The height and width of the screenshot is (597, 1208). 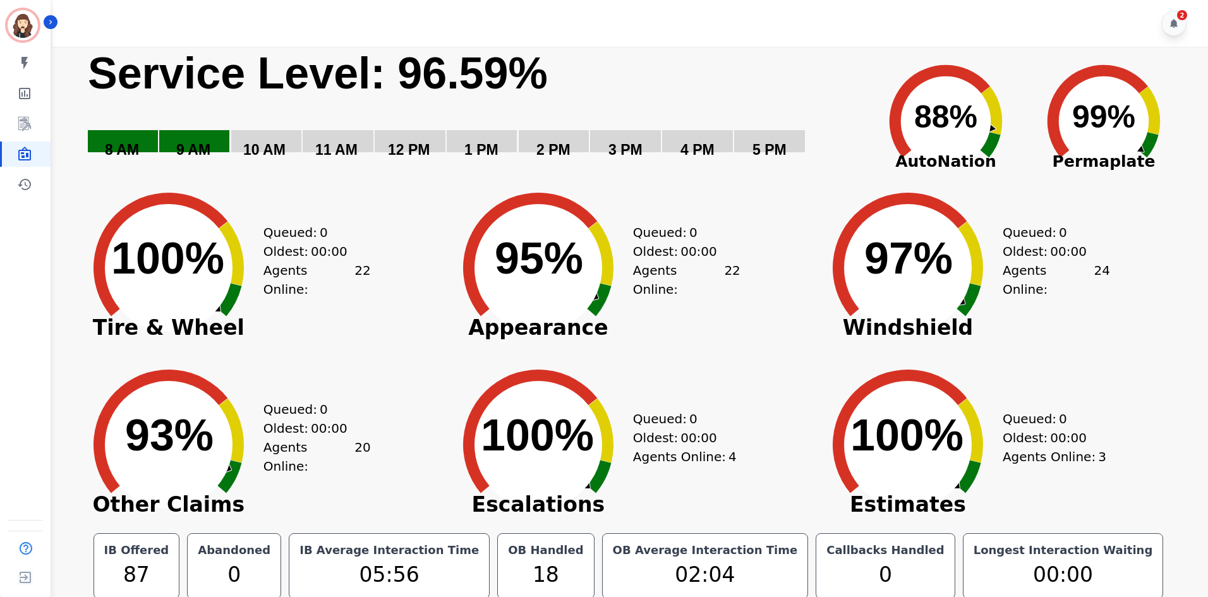 What do you see at coordinates (908, 505) in the screenshot?
I see `span: Estimates` at bounding box center [908, 505].